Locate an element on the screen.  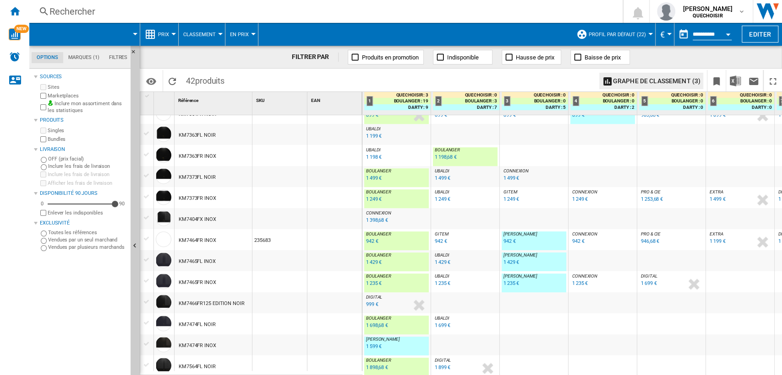
div: KM7474FR INOX is located at coordinates (197, 346).